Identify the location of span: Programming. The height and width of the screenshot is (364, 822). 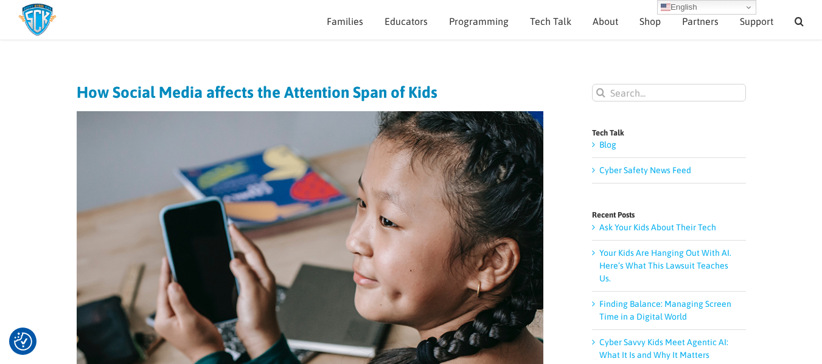
(479, 21).